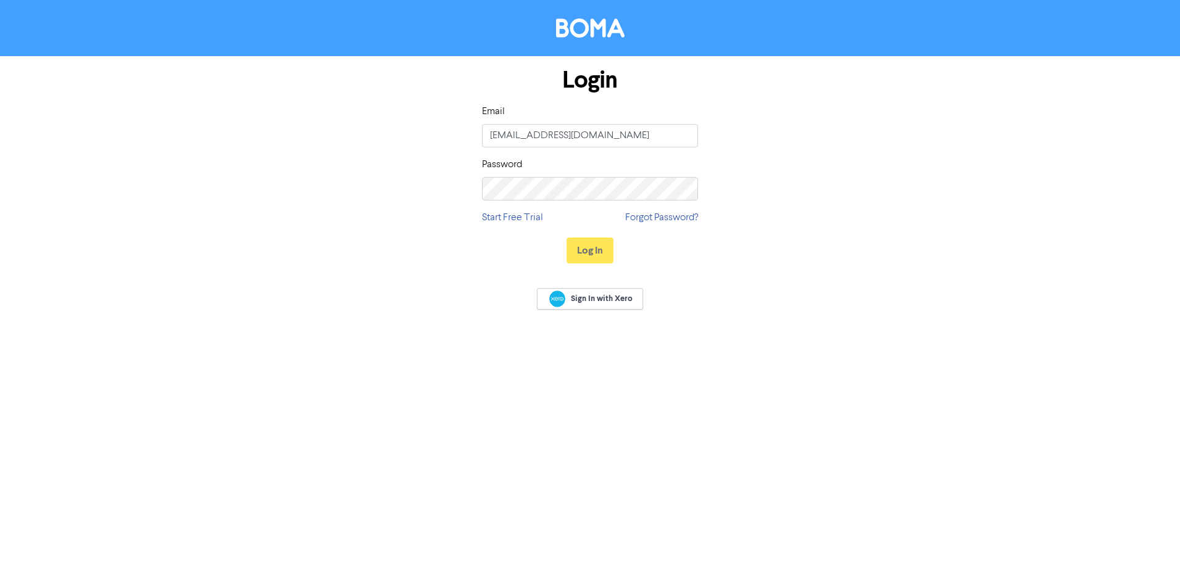 This screenshot has height=578, width=1180. Describe the element at coordinates (590, 28) in the screenshot. I see `img: BOMA Logo` at that location.